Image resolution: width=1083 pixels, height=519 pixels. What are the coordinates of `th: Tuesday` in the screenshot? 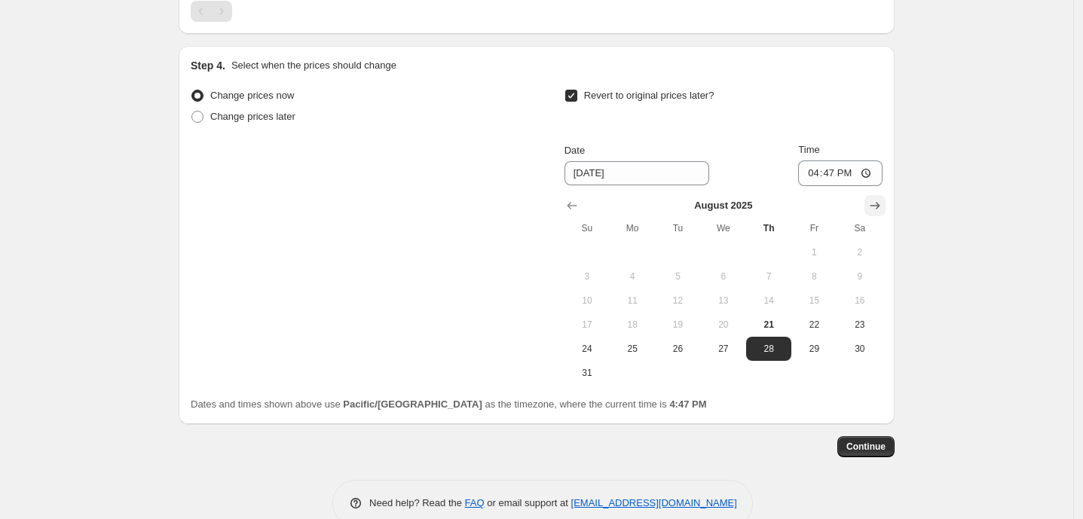 It's located at (677, 228).